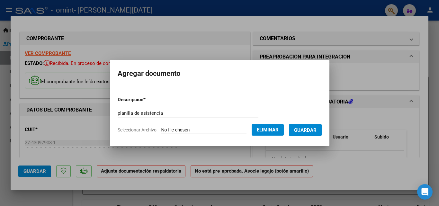 The width and height of the screenshot is (439, 206). I want to click on h2: Agregar documento, so click(219, 74).